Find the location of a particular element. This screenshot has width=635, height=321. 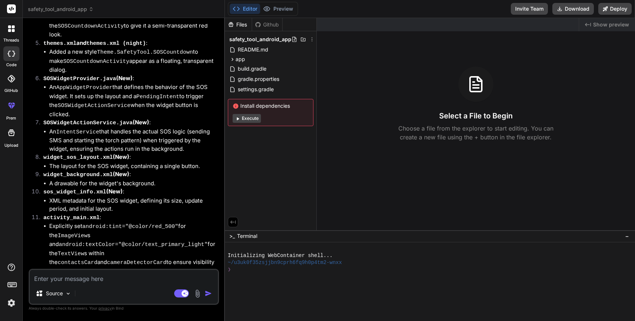

code: widget_background.xml is located at coordinates (78, 174).